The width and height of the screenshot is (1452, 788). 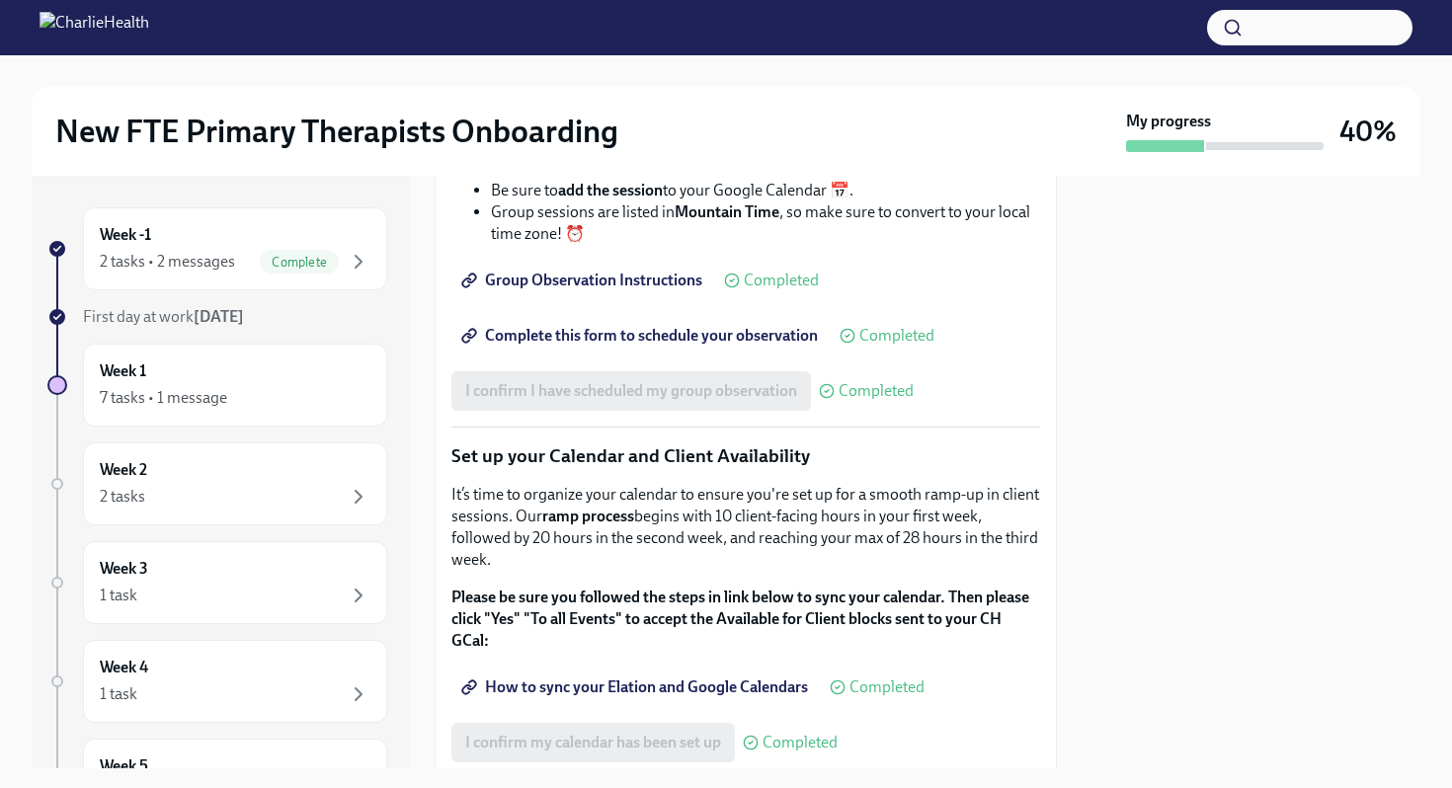 What do you see at coordinates (94, 28) in the screenshot?
I see `img: CharlieHealth` at bounding box center [94, 28].